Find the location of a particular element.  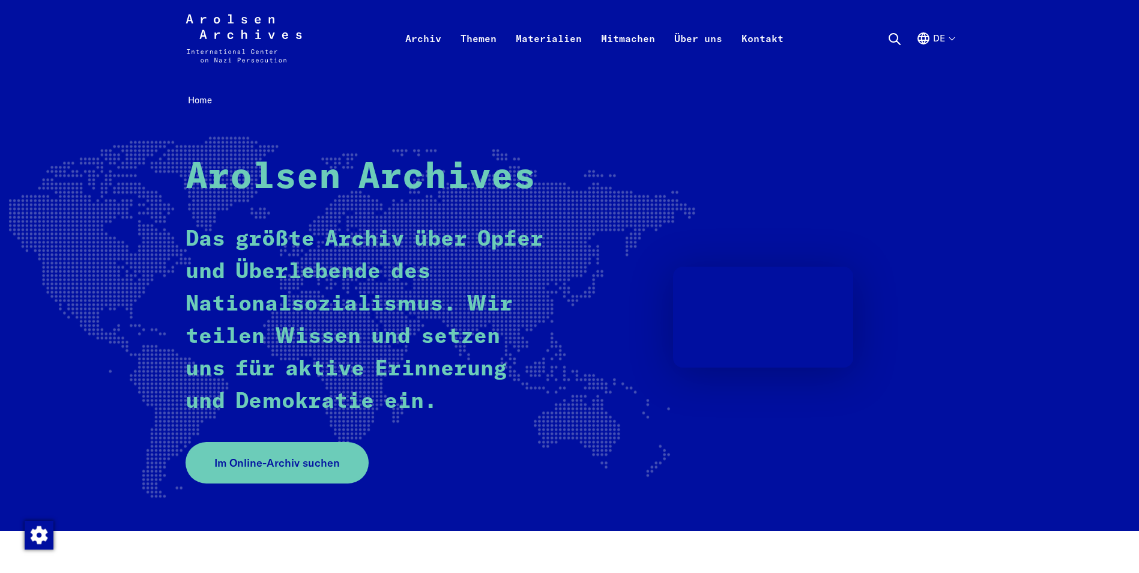

div: Zustimmung ändern is located at coordinates (38, 534).